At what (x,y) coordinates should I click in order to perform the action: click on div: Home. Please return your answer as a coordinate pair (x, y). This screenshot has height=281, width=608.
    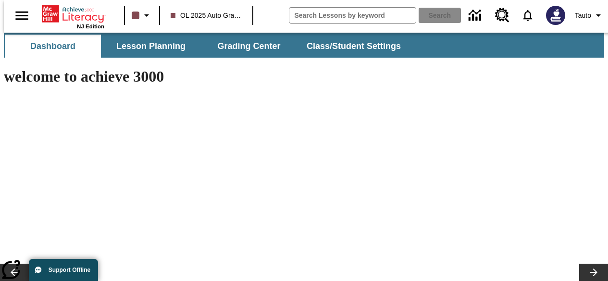
    Looking at the image, I should click on (73, 16).